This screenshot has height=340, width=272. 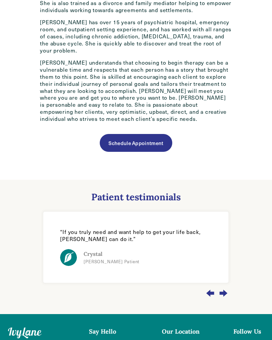 I want to click on a: Schedule Appointment, so click(x=136, y=143).